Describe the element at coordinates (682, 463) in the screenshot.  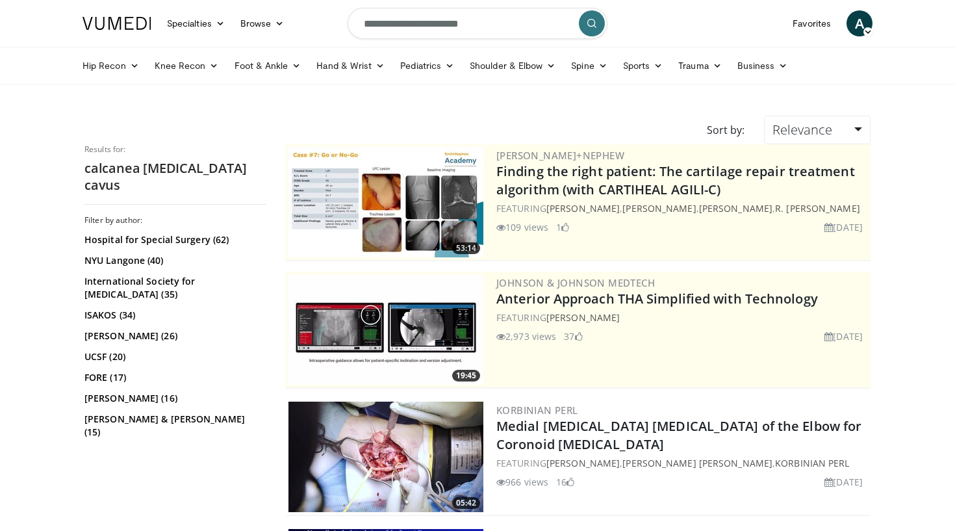
I see `div: FEATURING , ,` at that location.